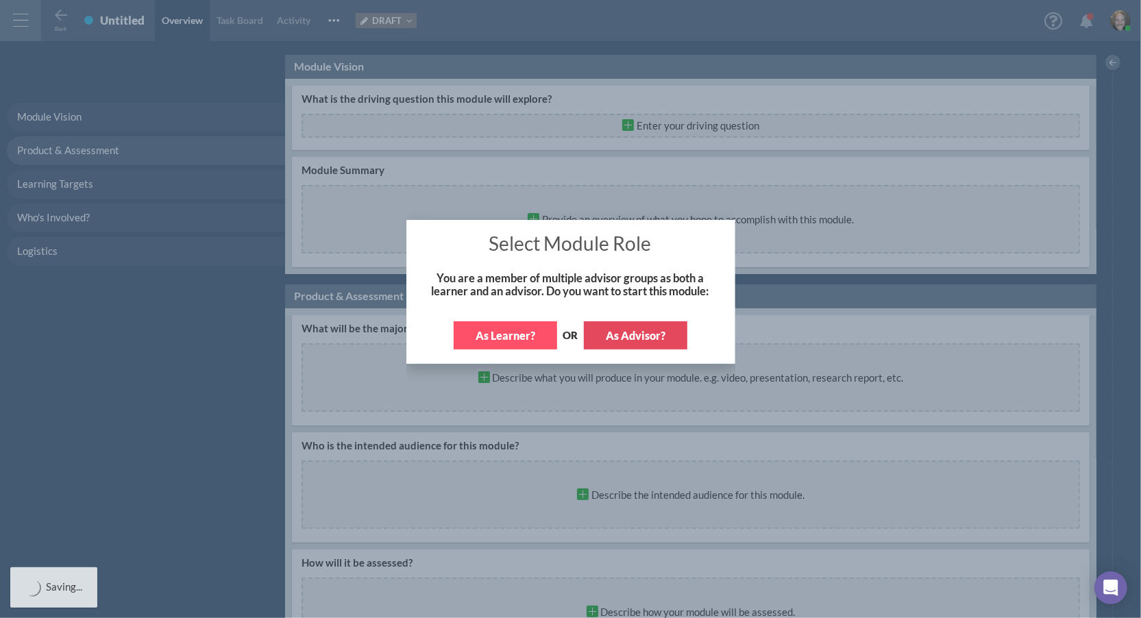 This screenshot has width=1141, height=618. What do you see at coordinates (570, 243) in the screenshot?
I see `h2: Select Module Role` at bounding box center [570, 243].